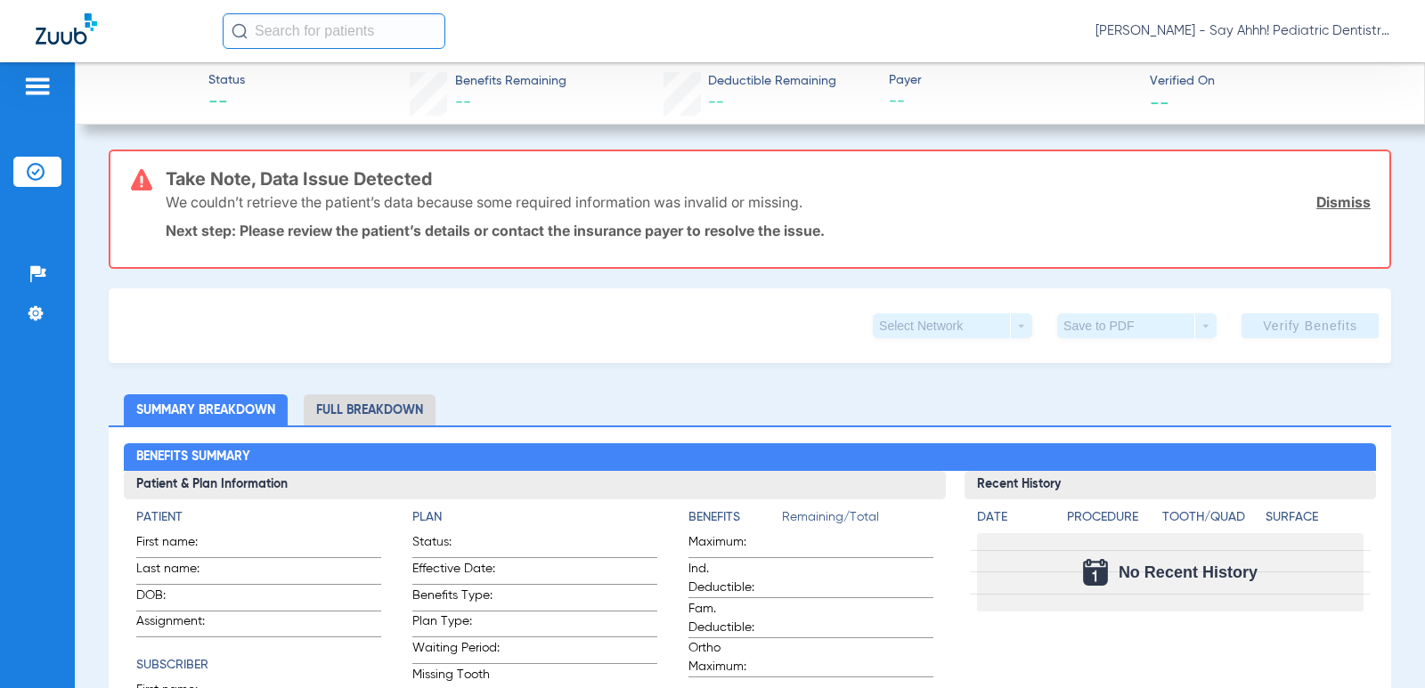 The image size is (1425, 688). What do you see at coordinates (240, 31) in the screenshot?
I see `img: Search Icon` at bounding box center [240, 31].